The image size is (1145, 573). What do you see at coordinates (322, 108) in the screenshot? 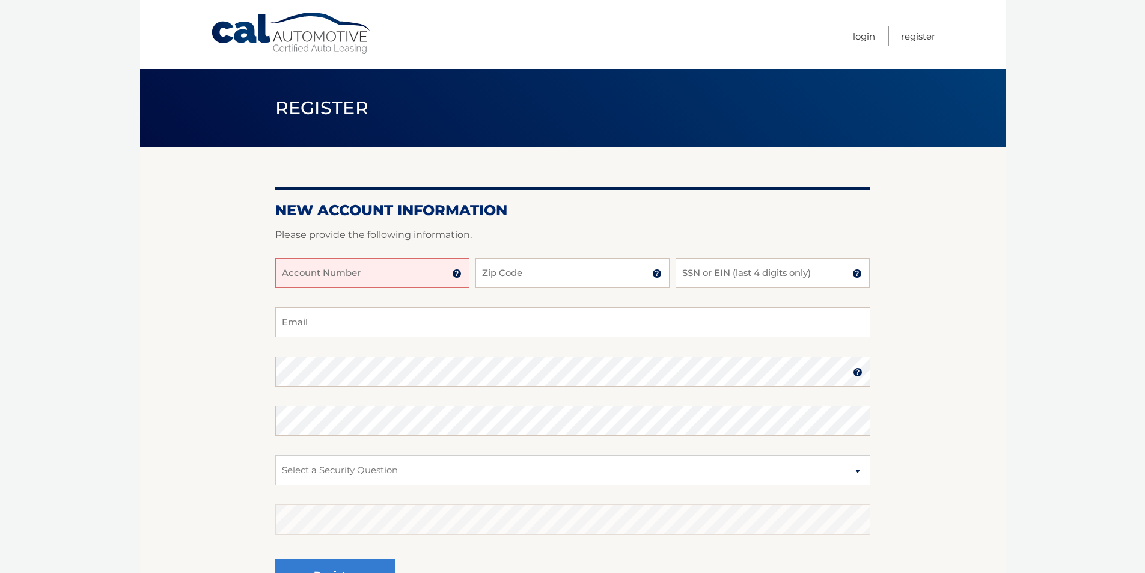
I see `span: Register` at bounding box center [322, 108].